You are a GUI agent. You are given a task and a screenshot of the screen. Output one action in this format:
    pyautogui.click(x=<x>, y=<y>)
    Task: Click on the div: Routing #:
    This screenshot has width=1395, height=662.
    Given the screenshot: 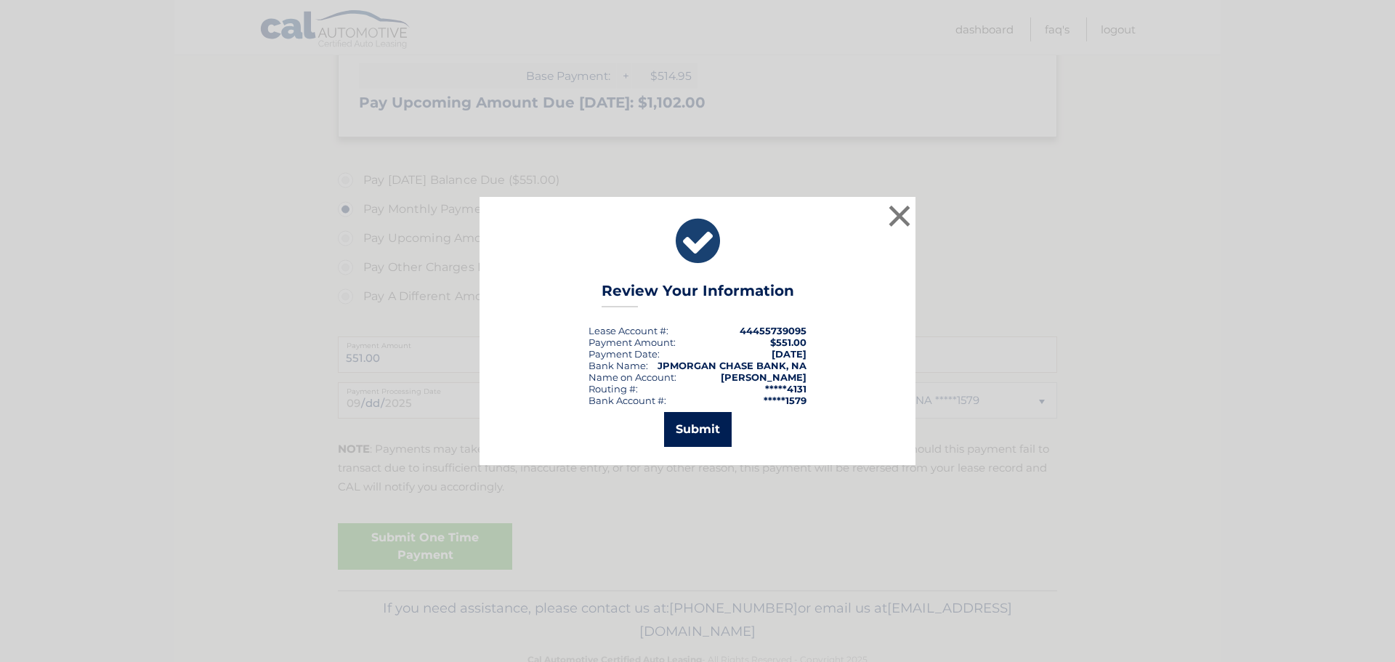 What is the action you would take?
    pyautogui.click(x=613, y=389)
    